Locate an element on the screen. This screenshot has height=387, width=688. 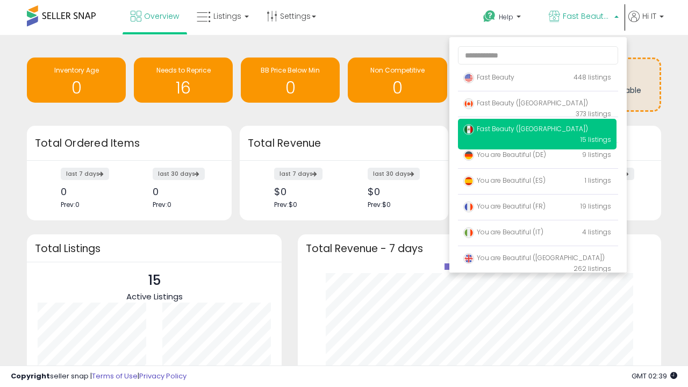
h3: Total Revenue - 7 days is located at coordinates (479, 248).